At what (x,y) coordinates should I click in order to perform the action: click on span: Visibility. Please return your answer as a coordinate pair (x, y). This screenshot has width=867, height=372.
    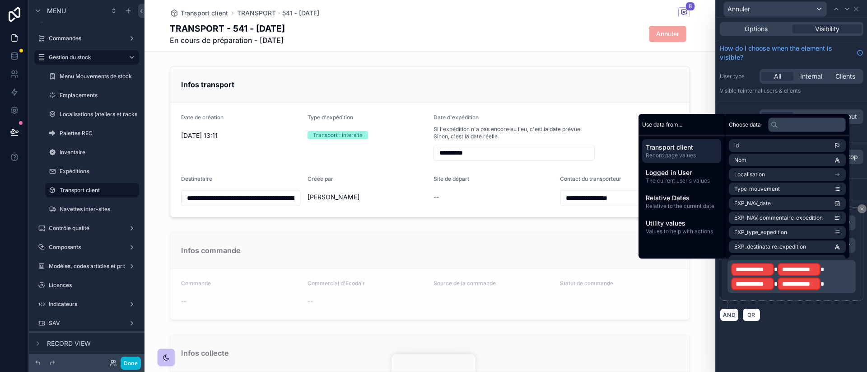
    Looking at the image, I should click on (827, 29).